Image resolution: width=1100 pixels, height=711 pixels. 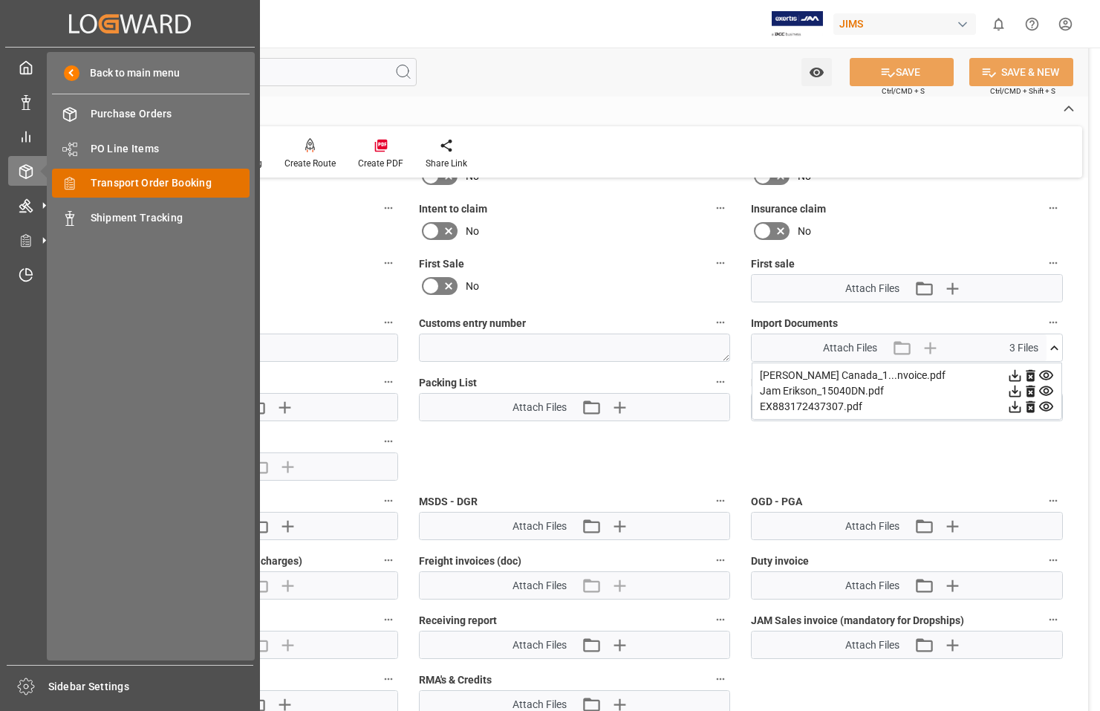 I want to click on div: Create Route, so click(x=310, y=163).